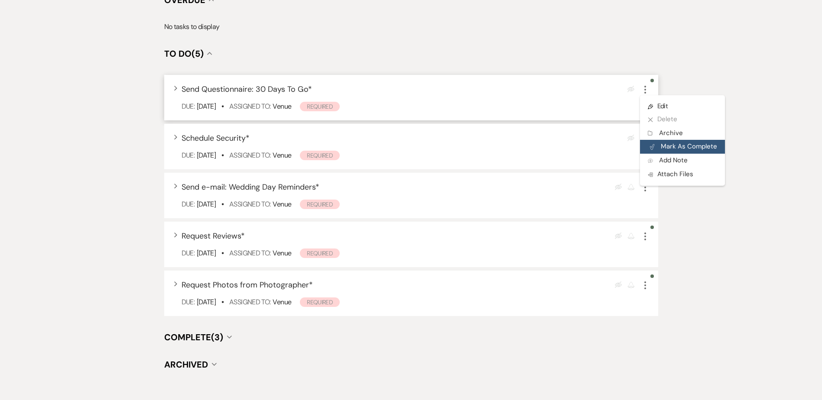  What do you see at coordinates (683, 147) in the screenshot?
I see `button: Mark As Complete` at bounding box center [683, 147].